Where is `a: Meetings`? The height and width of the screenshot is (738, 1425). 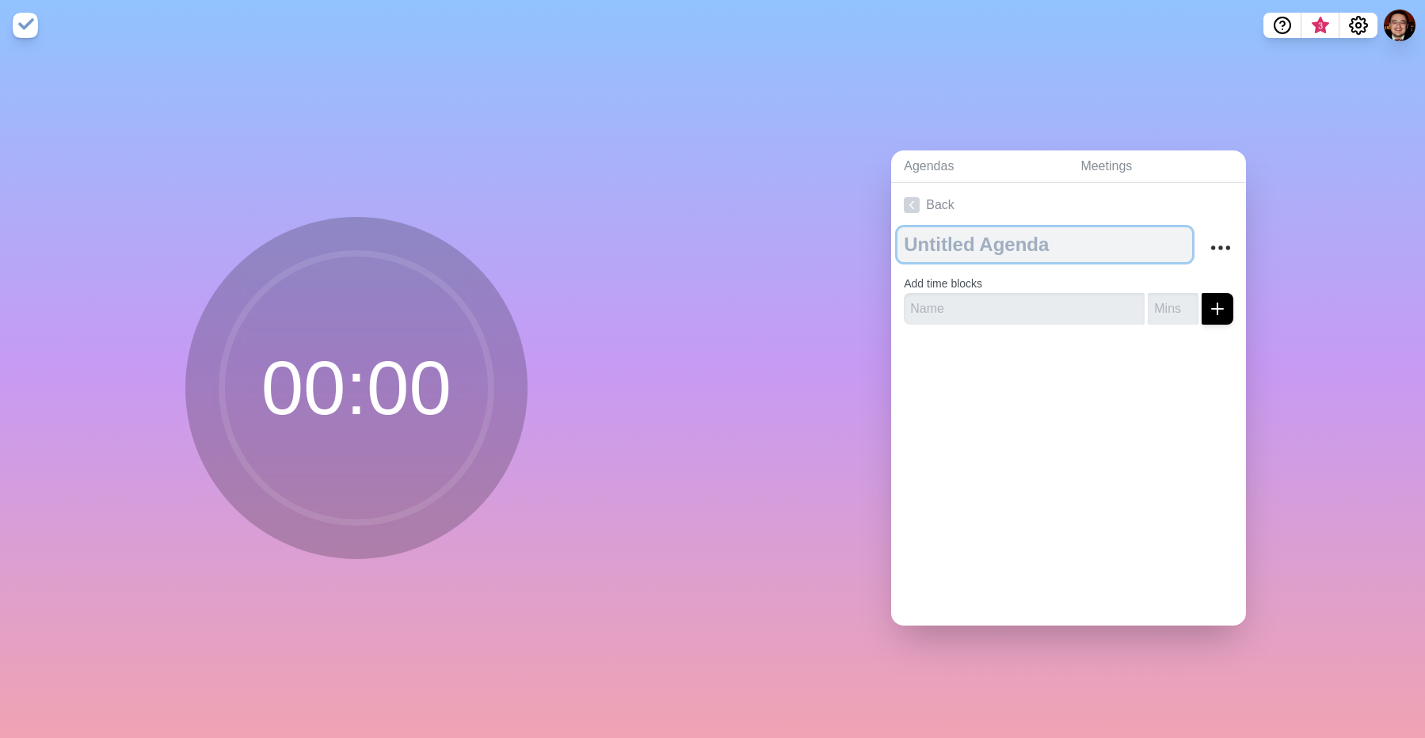 a: Meetings is located at coordinates (1157, 166).